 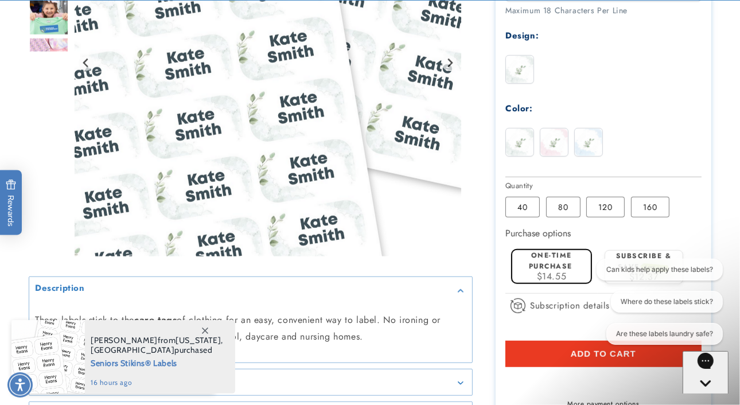 I want to click on label: Subscribe & save, so click(x=644, y=261).